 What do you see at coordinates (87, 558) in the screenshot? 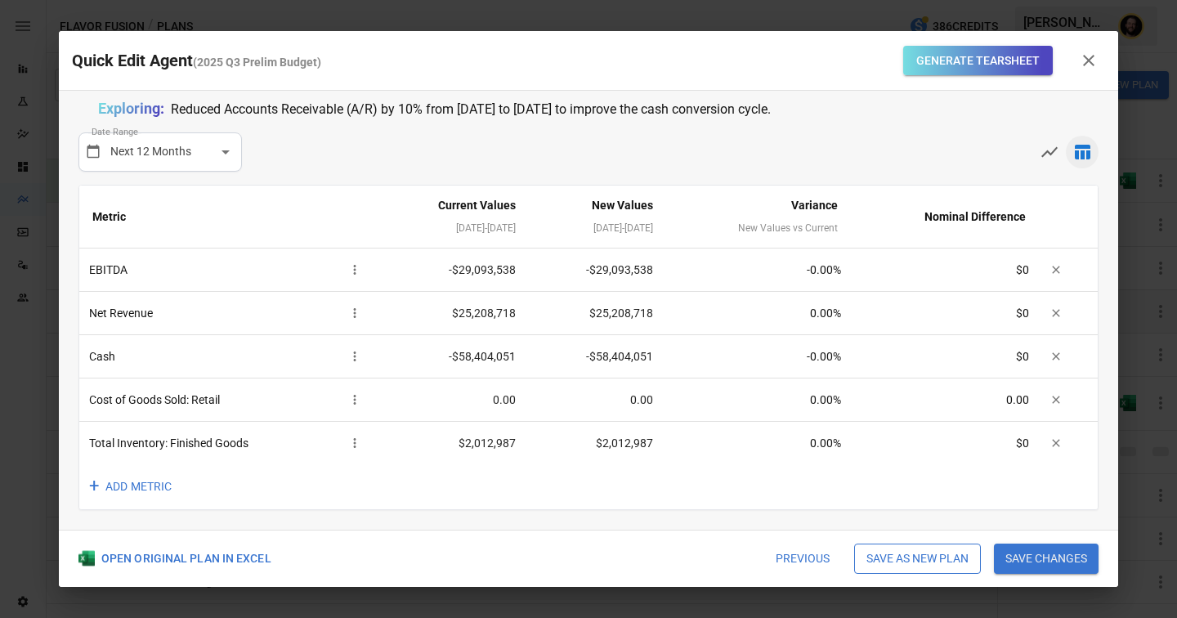
I see `img: Excel` at bounding box center [87, 558].